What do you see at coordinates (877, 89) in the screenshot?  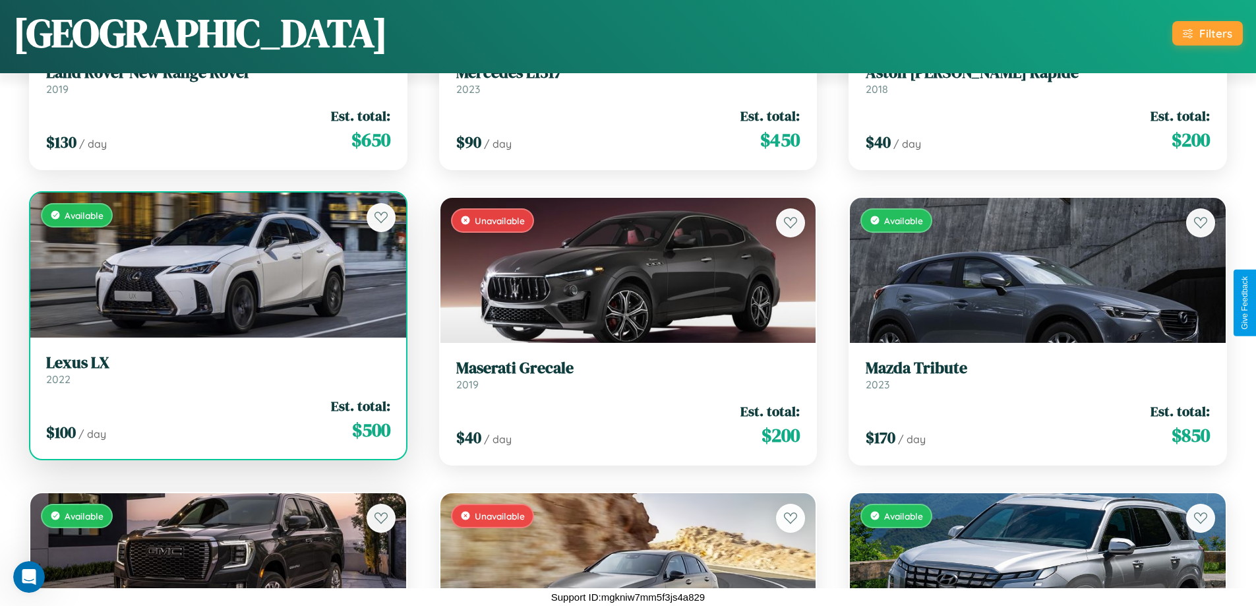 I see `span: 2018` at bounding box center [877, 89].